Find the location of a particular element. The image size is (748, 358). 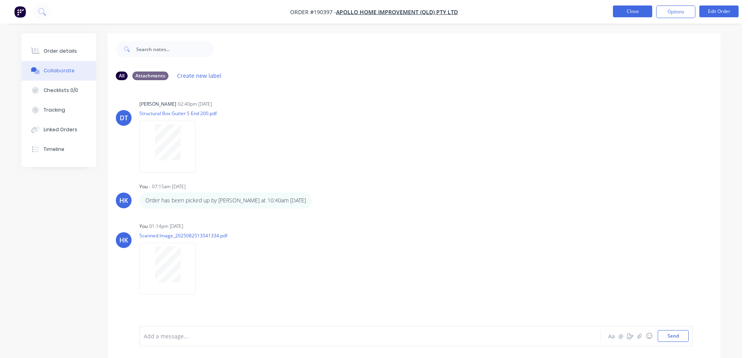

p: Scanned Image_2025082513541334.pdf is located at coordinates (183, 235).